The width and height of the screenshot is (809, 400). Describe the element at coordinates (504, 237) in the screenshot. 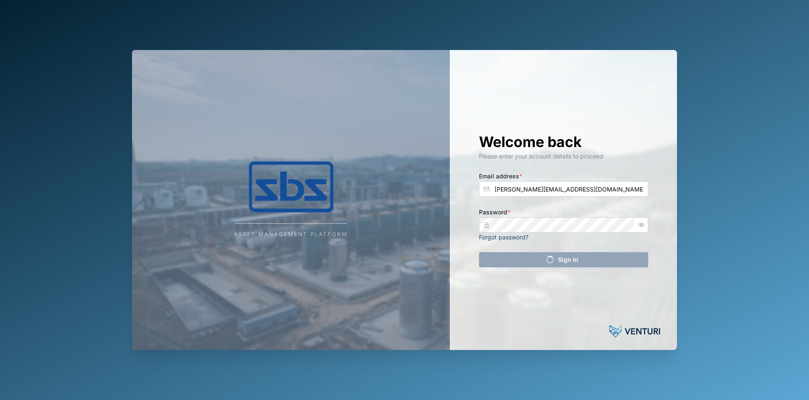

I see `a: Forgot password?` at that location.